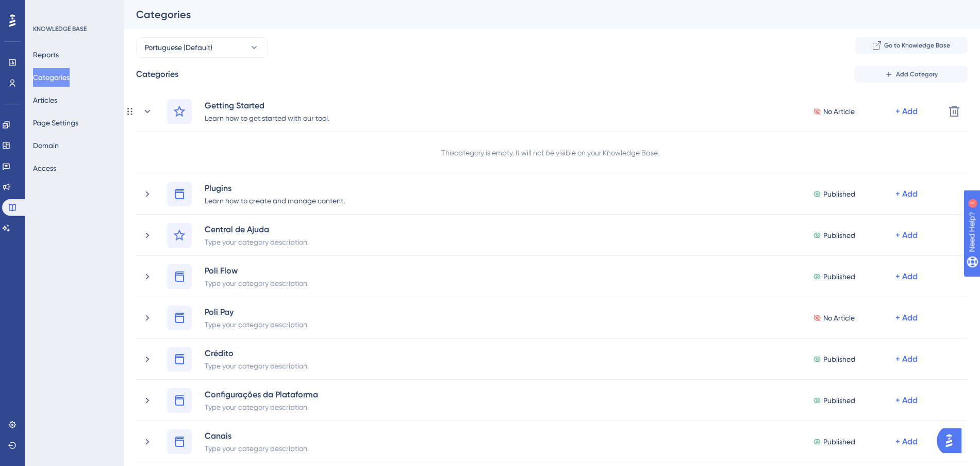 The width and height of the screenshot is (980, 466). I want to click on button: Domain, so click(46, 145).